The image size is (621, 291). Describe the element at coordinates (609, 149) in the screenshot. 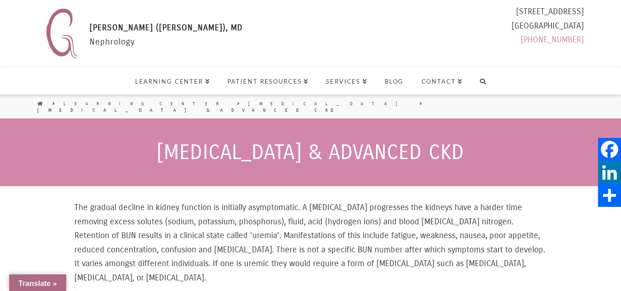

I see `a: Facebook` at that location.